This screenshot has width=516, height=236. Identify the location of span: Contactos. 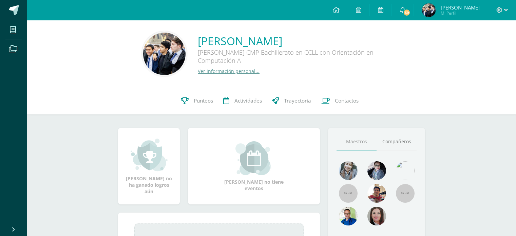
(347, 100).